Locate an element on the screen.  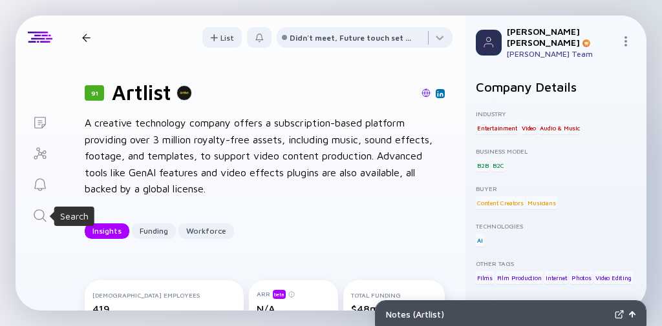
div: Video Editing is located at coordinates (613, 278).